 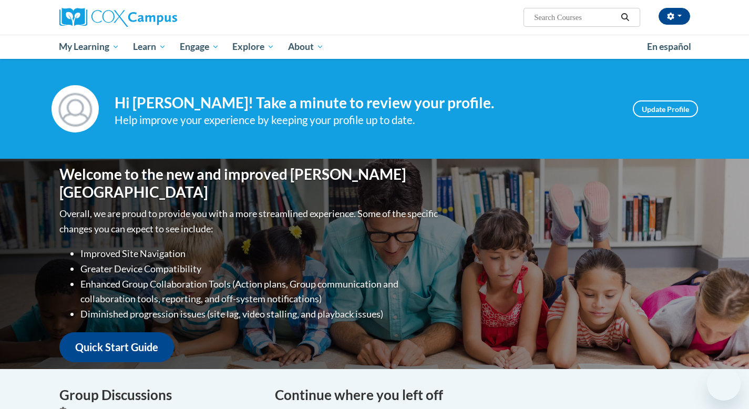 What do you see at coordinates (159, 395) in the screenshot?
I see `h4: Group Discussions` at bounding box center [159, 395].